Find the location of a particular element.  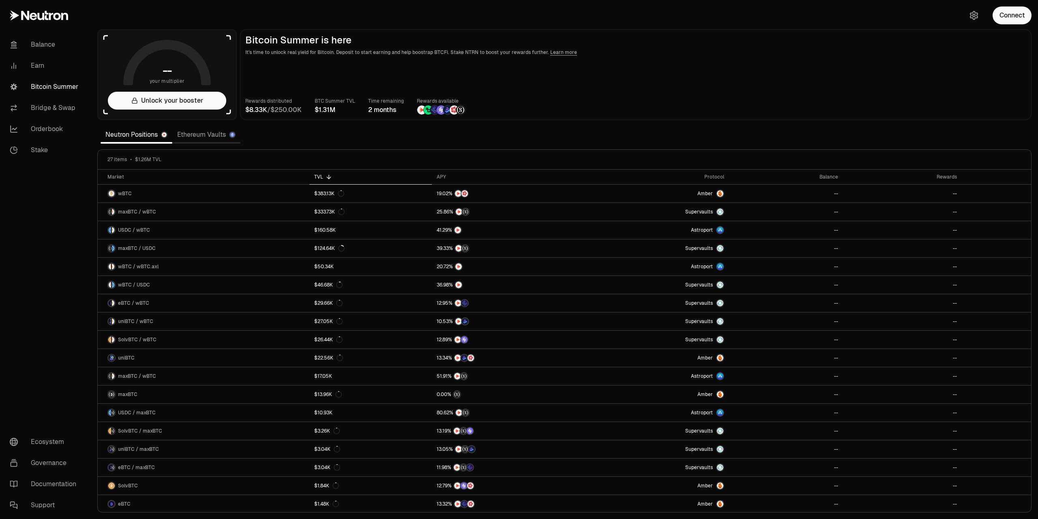

img: Bedrock Diamonds is located at coordinates (448, 110).